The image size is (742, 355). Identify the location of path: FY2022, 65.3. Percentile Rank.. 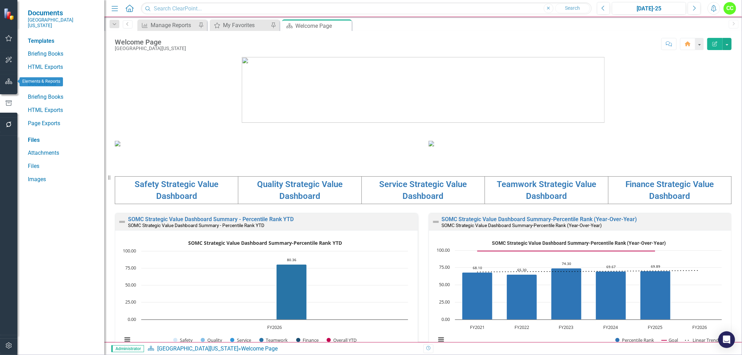
(522, 297).